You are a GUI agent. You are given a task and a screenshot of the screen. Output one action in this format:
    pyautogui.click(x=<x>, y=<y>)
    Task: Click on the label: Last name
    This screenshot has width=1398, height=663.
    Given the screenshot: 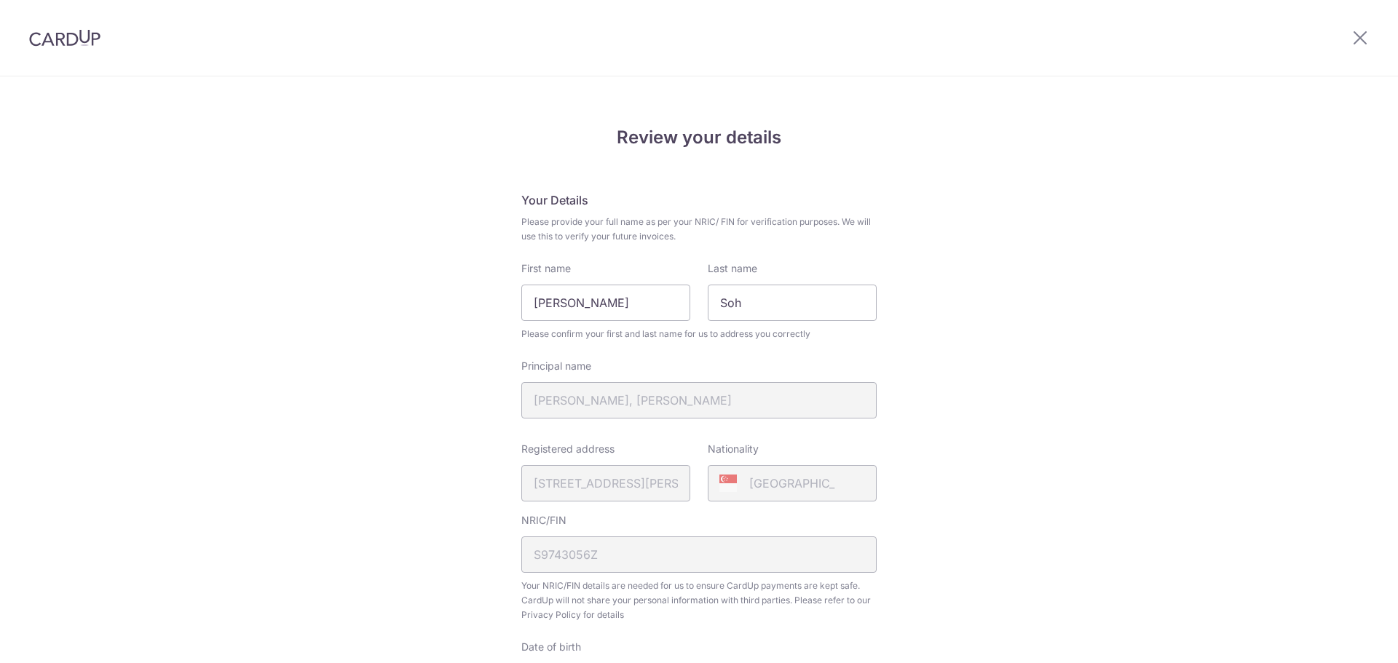 What is the action you would take?
    pyautogui.click(x=733, y=269)
    